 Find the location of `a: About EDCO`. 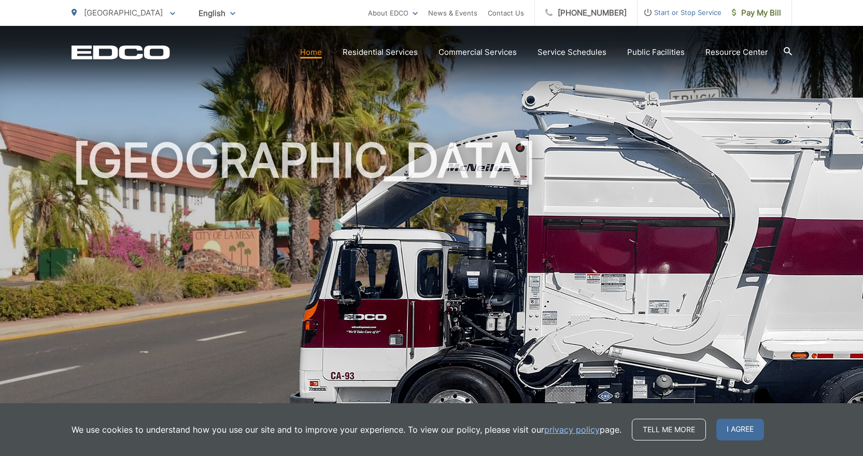

a: About EDCO is located at coordinates (393, 13).